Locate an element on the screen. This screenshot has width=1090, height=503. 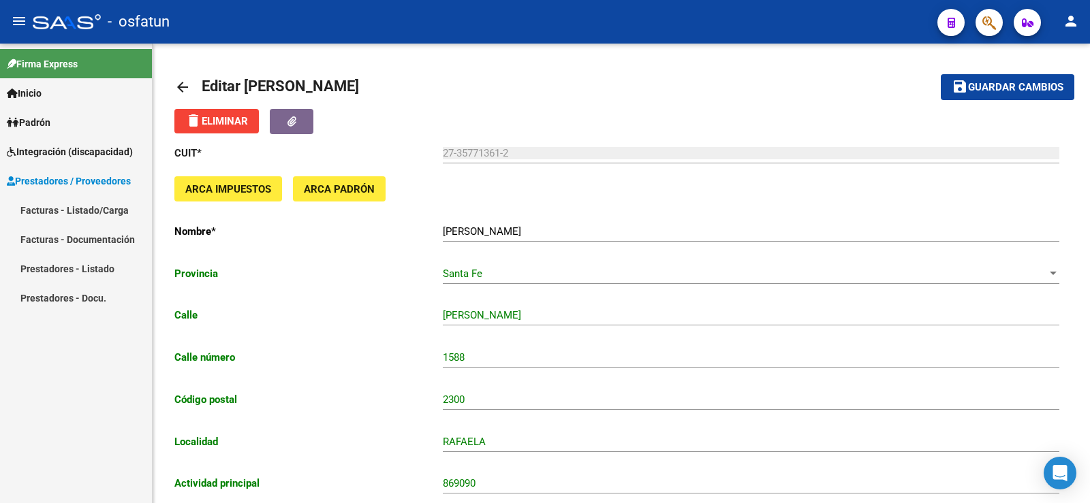
span: Firma Express is located at coordinates (42, 64).